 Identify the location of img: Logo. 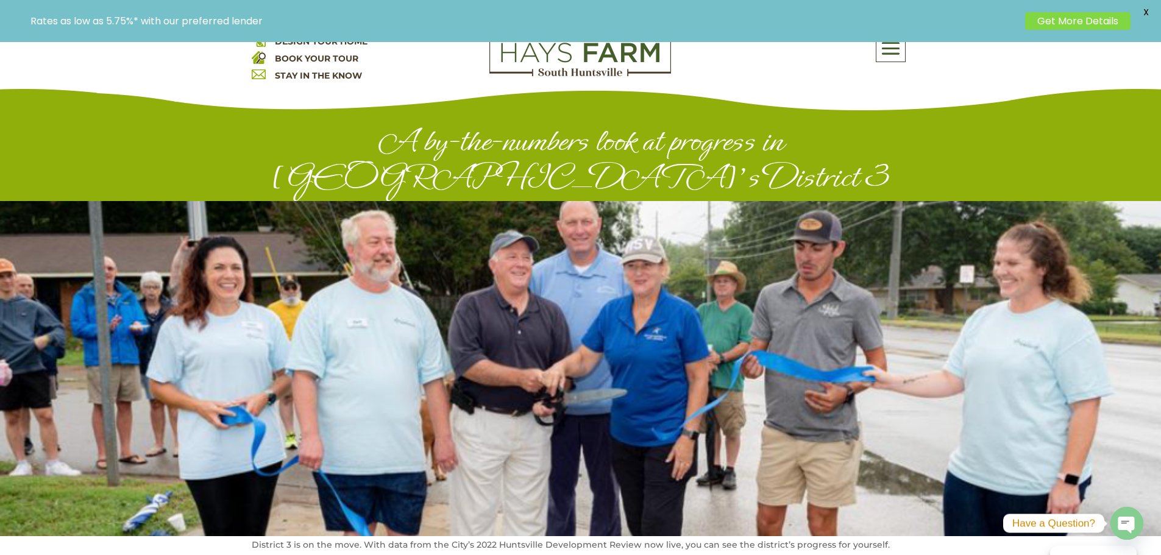
(580, 55).